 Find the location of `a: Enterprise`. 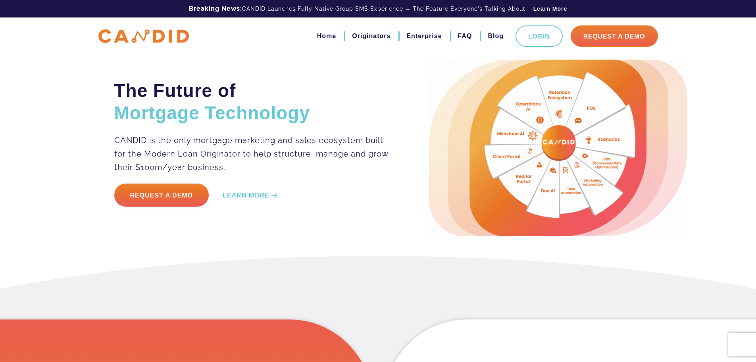

a: Enterprise is located at coordinates (424, 36).